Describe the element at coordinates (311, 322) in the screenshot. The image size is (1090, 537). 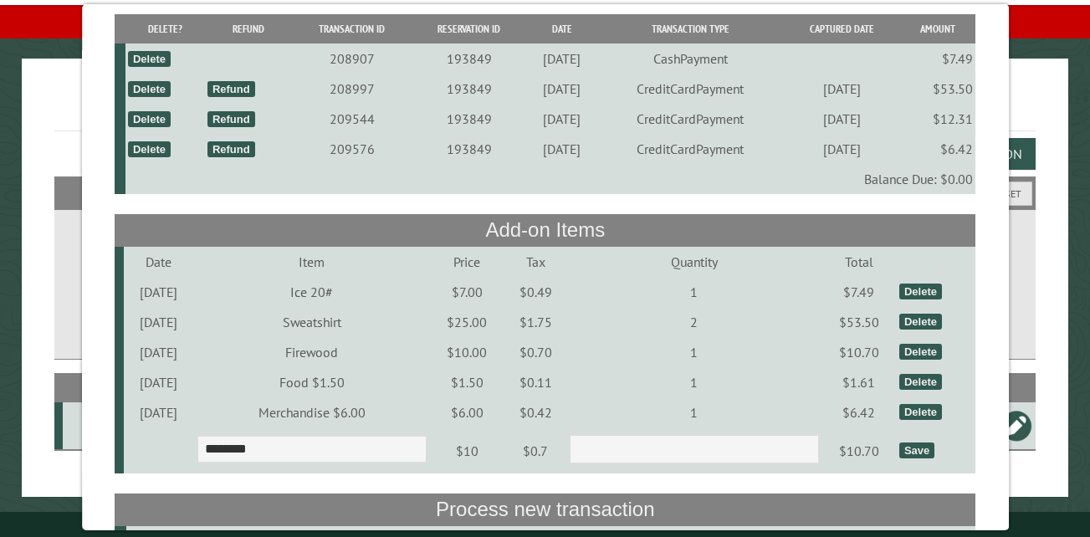
I see `td: Sweatshirt` at that location.